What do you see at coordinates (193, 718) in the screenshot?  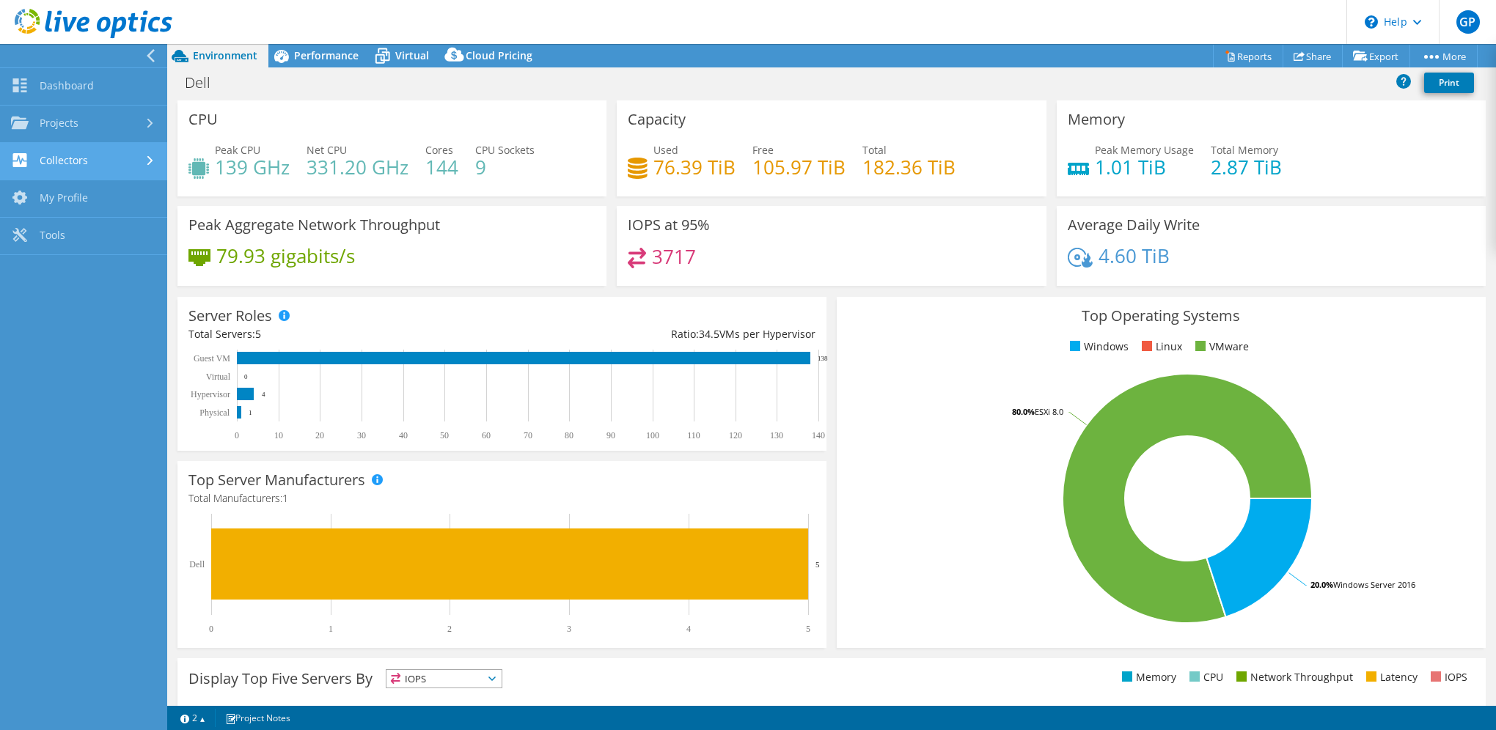 I see `a: 2` at bounding box center [193, 718].